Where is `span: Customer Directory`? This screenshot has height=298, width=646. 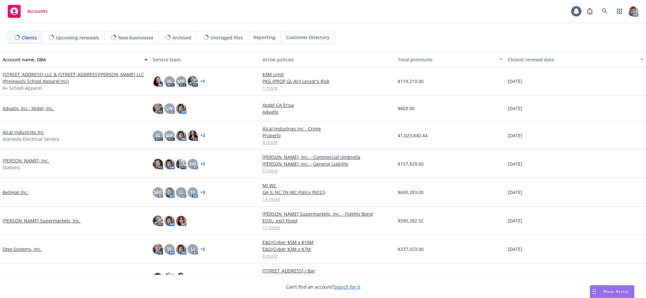
span: Customer Directory is located at coordinates (308, 37).